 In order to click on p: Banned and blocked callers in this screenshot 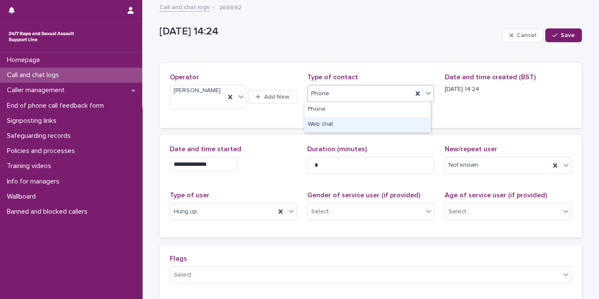, I will do `click(49, 212)`.